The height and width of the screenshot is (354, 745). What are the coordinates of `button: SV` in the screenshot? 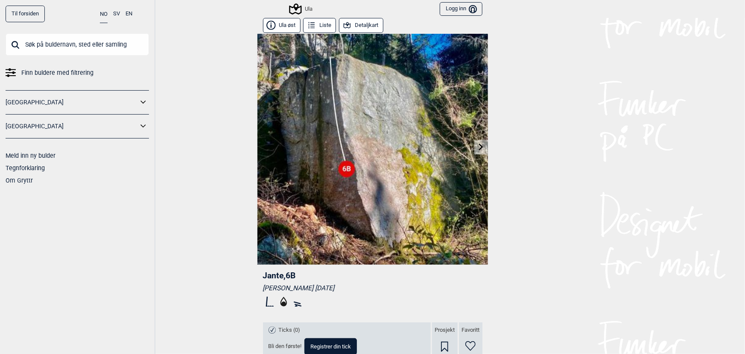 It's located at (117, 14).